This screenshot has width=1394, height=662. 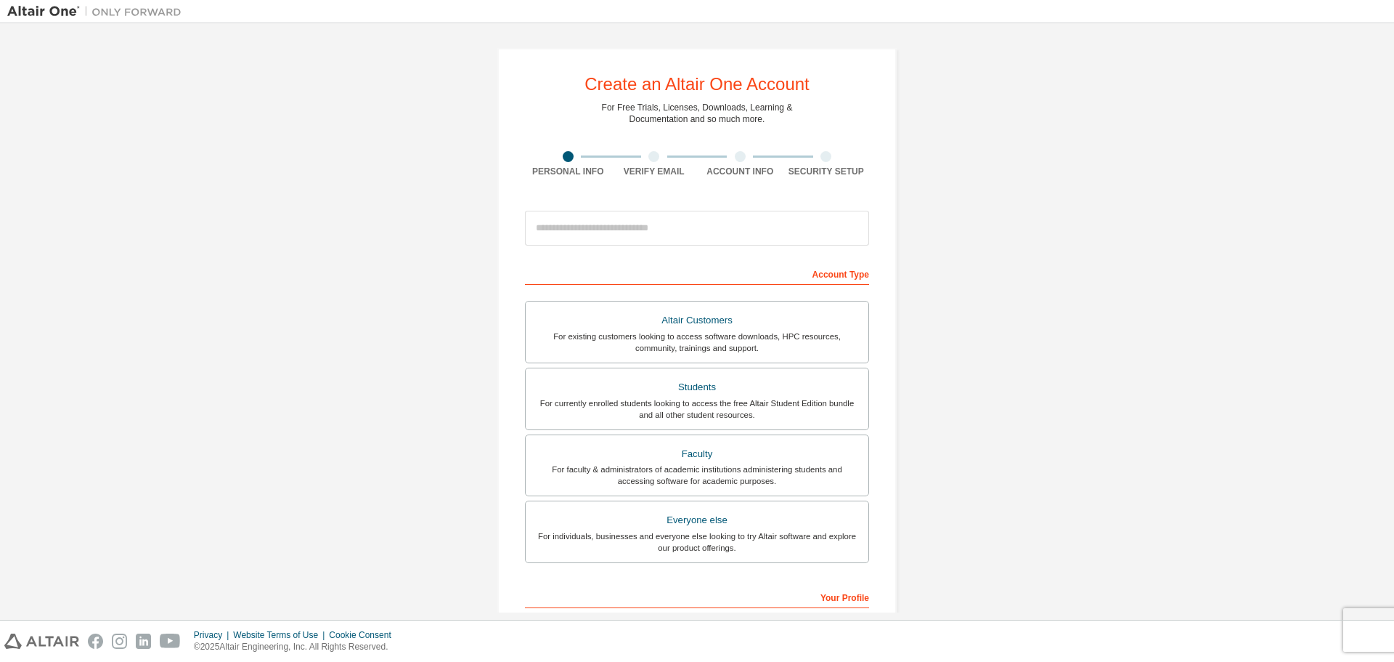 What do you see at coordinates (740, 171) in the screenshot?
I see `div: Account Info` at bounding box center [740, 171].